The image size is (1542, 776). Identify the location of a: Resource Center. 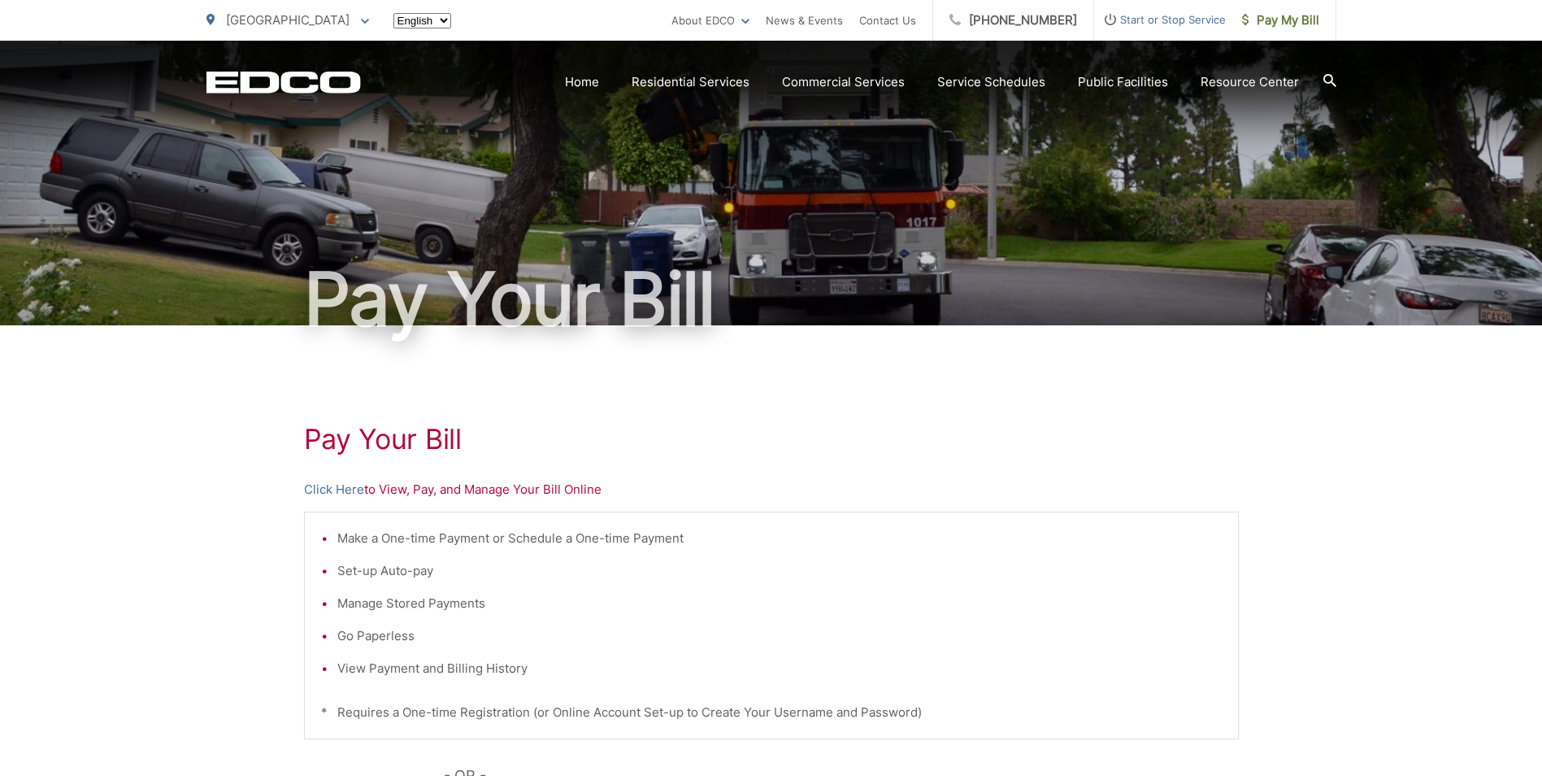
(1250, 82).